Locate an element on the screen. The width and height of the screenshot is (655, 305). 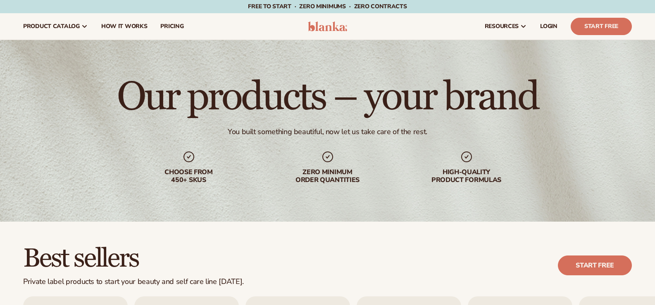
a: pricing is located at coordinates (172, 26).